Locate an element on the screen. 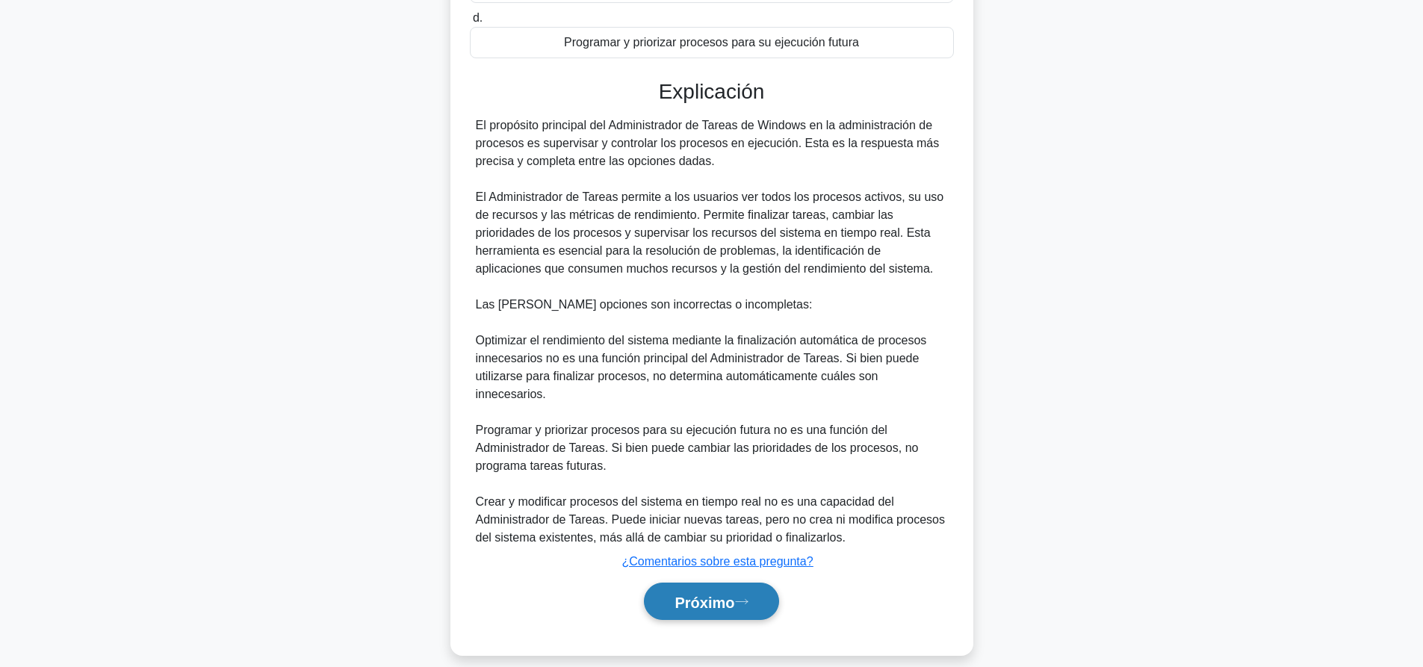 This screenshot has width=1423, height=667. font: ¿Comentarios sobre esta pregunta? is located at coordinates (717, 561).